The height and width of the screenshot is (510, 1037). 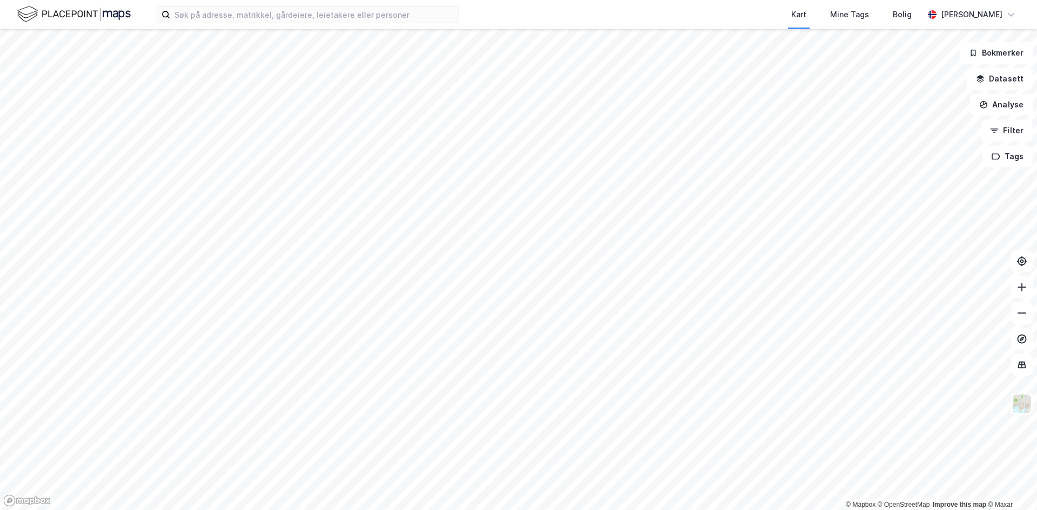 What do you see at coordinates (1000, 79) in the screenshot?
I see `button: Datasett` at bounding box center [1000, 79].